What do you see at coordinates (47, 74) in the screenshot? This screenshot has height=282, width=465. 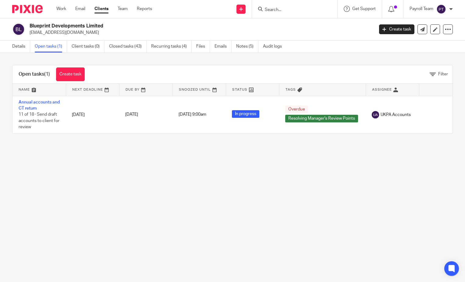 I see `span: (1)` at bounding box center [47, 74].